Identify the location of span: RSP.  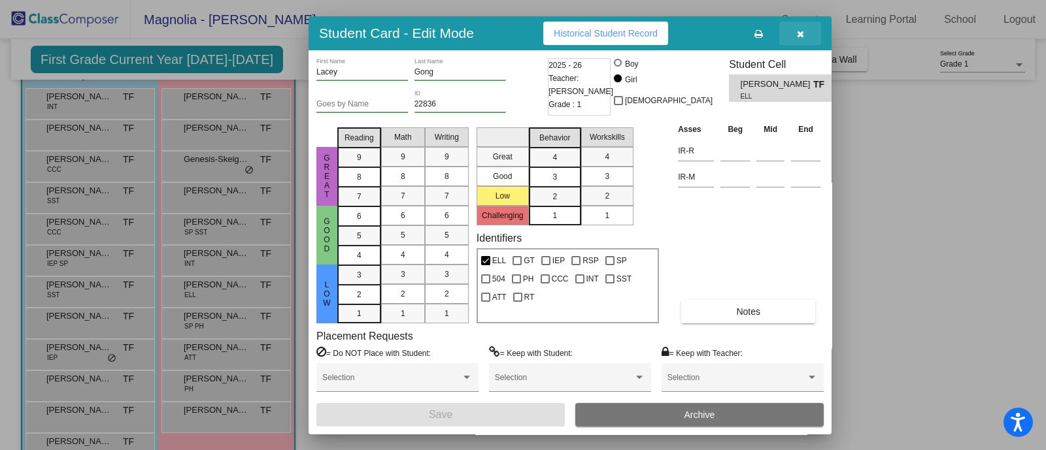
(590, 261).